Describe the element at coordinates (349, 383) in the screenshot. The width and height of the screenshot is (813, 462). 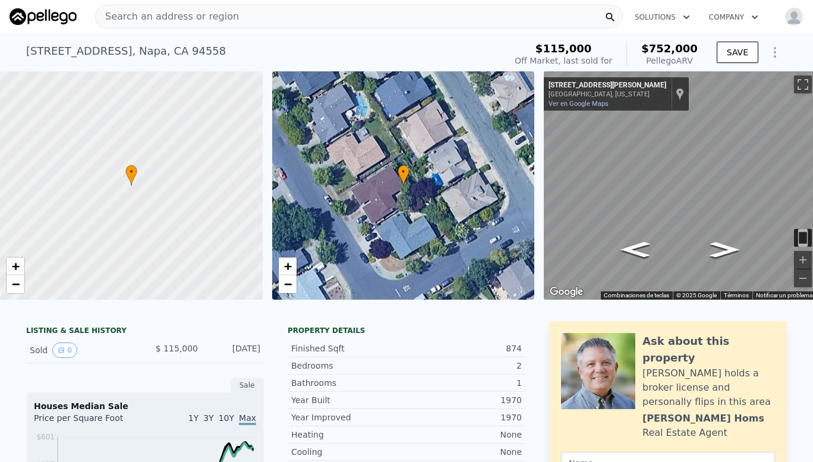
I see `div: Bathrooms` at that location.